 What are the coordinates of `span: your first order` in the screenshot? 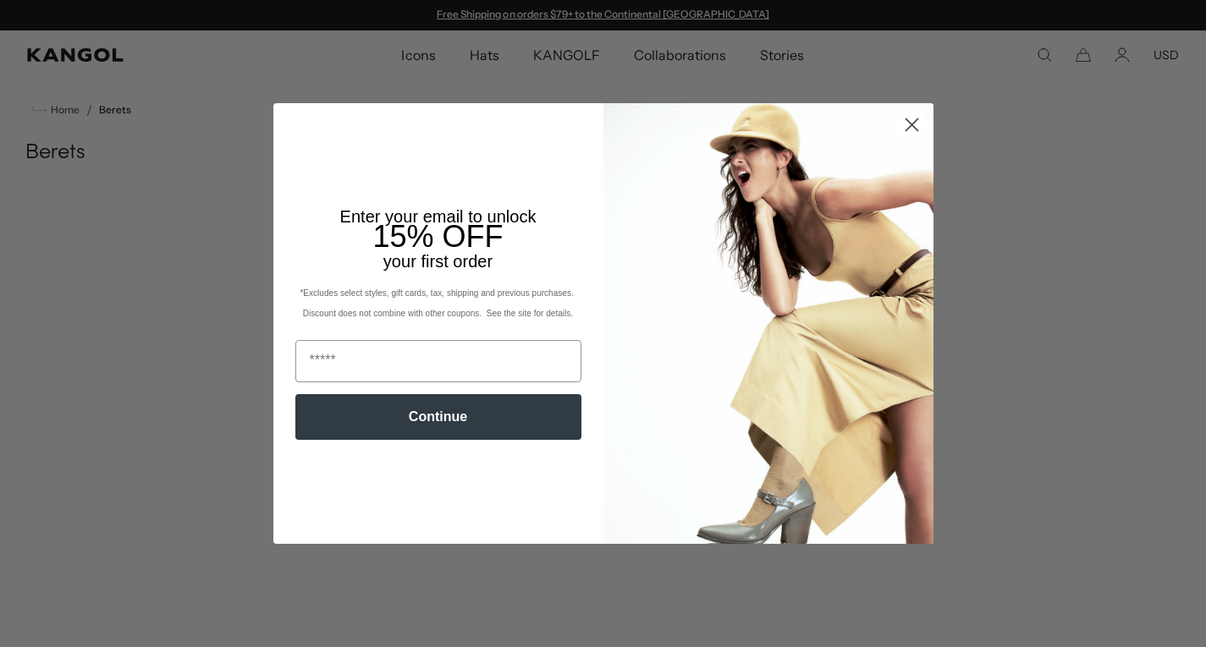 It's located at (438, 262).